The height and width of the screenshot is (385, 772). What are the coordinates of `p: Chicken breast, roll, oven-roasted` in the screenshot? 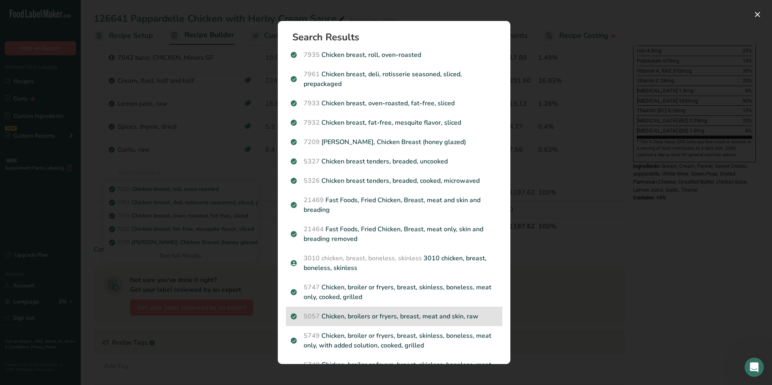 It's located at (394, 55).